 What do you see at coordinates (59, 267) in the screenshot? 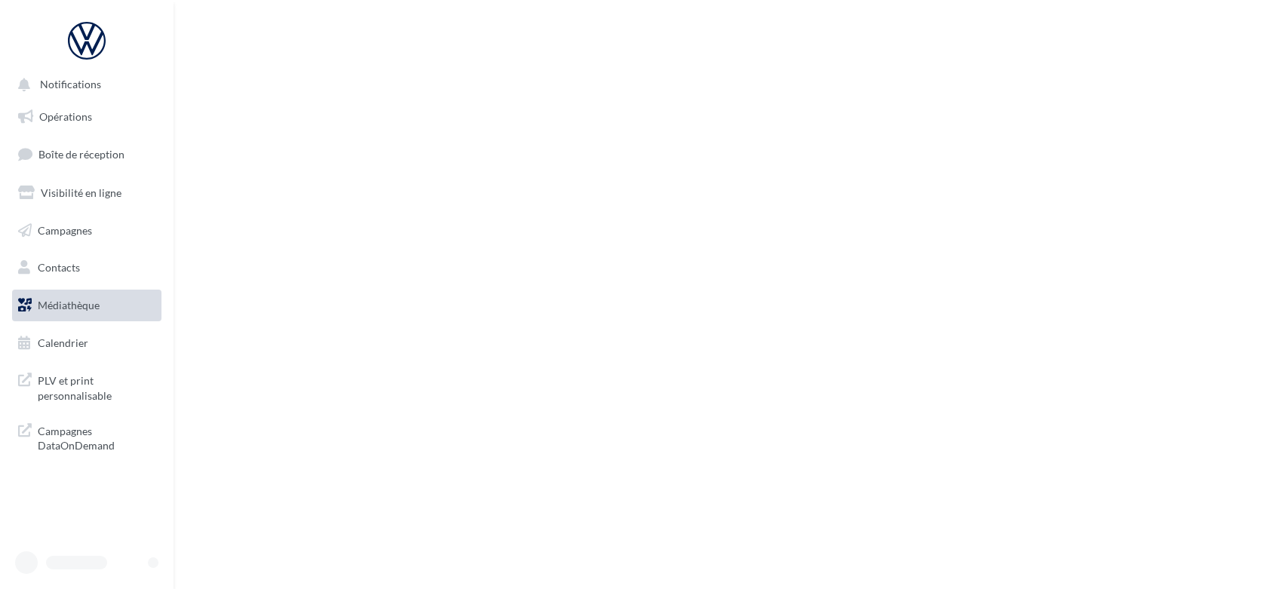
I see `span: Contacts` at bounding box center [59, 267].